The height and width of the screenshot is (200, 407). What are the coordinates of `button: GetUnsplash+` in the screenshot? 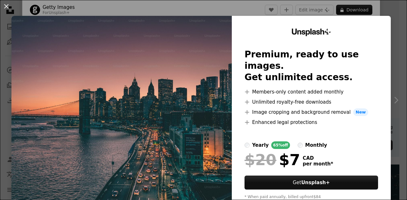 It's located at (311, 183).